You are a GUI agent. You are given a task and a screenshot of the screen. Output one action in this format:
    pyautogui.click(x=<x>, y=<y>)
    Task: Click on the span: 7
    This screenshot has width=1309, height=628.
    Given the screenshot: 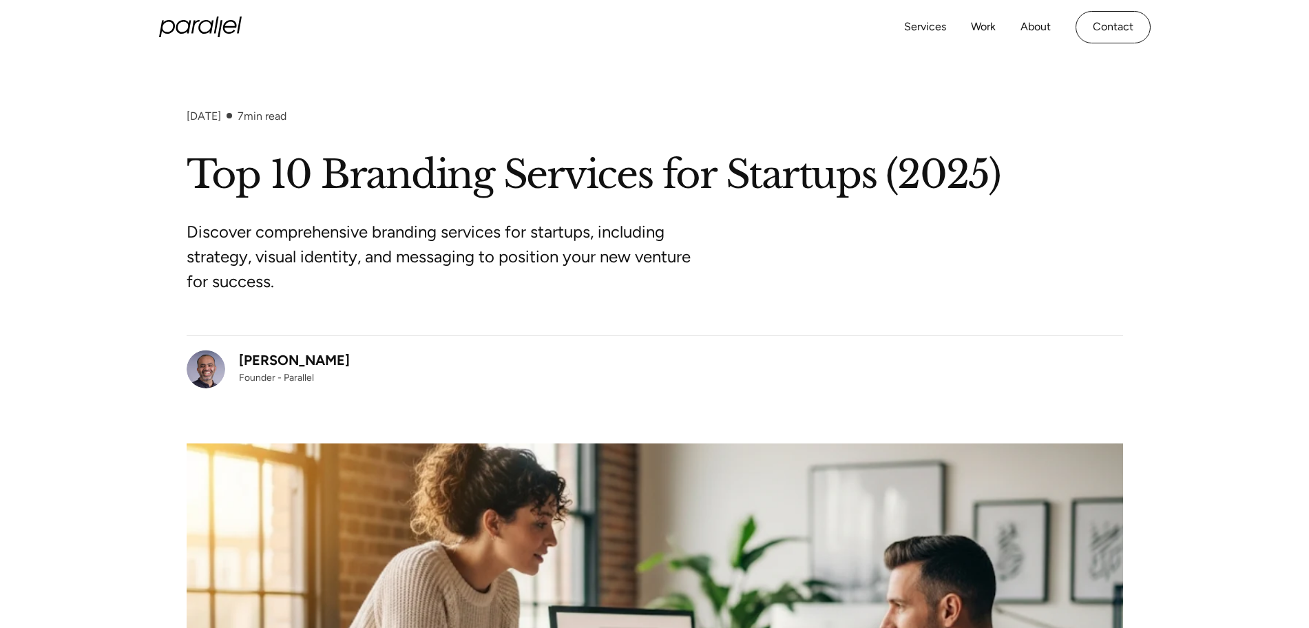 What is the action you would take?
    pyautogui.click(x=240, y=116)
    